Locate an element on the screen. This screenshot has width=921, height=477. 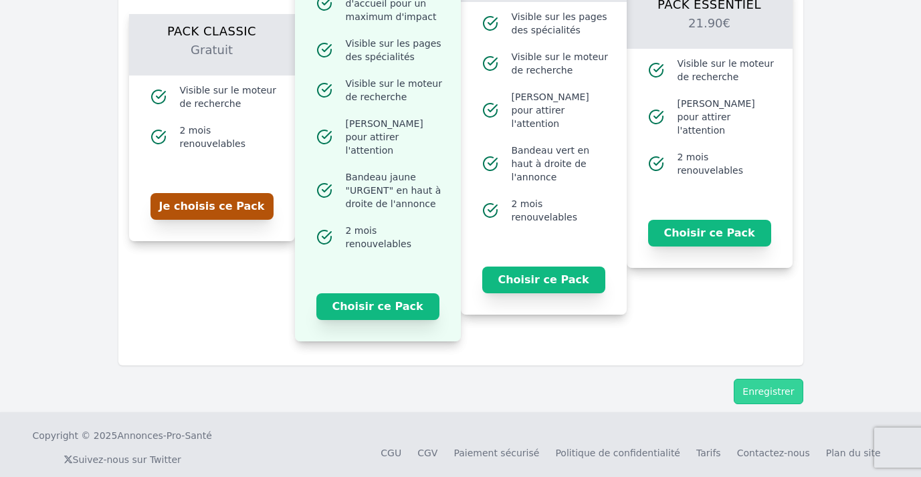
a: Contactez-nous is located at coordinates (773, 453).